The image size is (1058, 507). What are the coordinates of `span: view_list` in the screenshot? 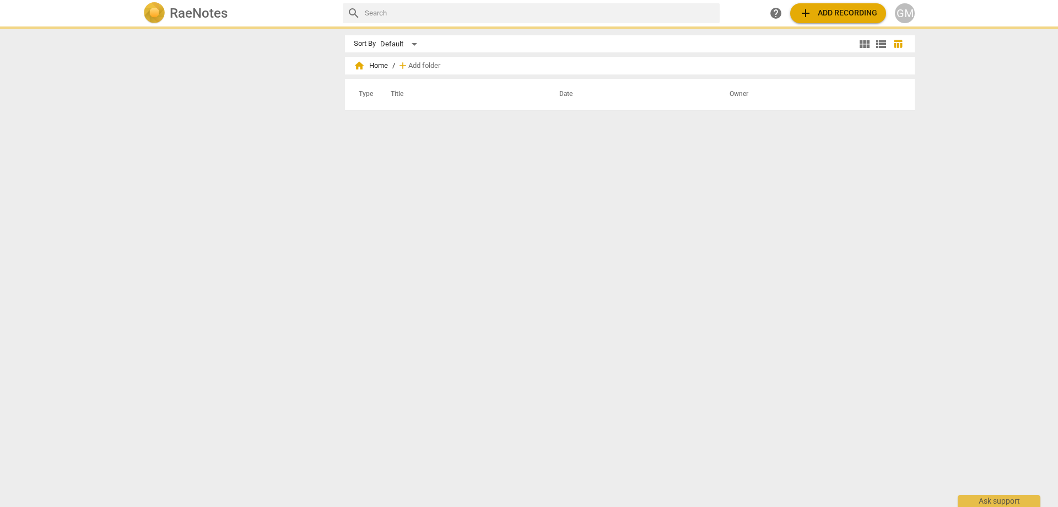 It's located at (881, 44).